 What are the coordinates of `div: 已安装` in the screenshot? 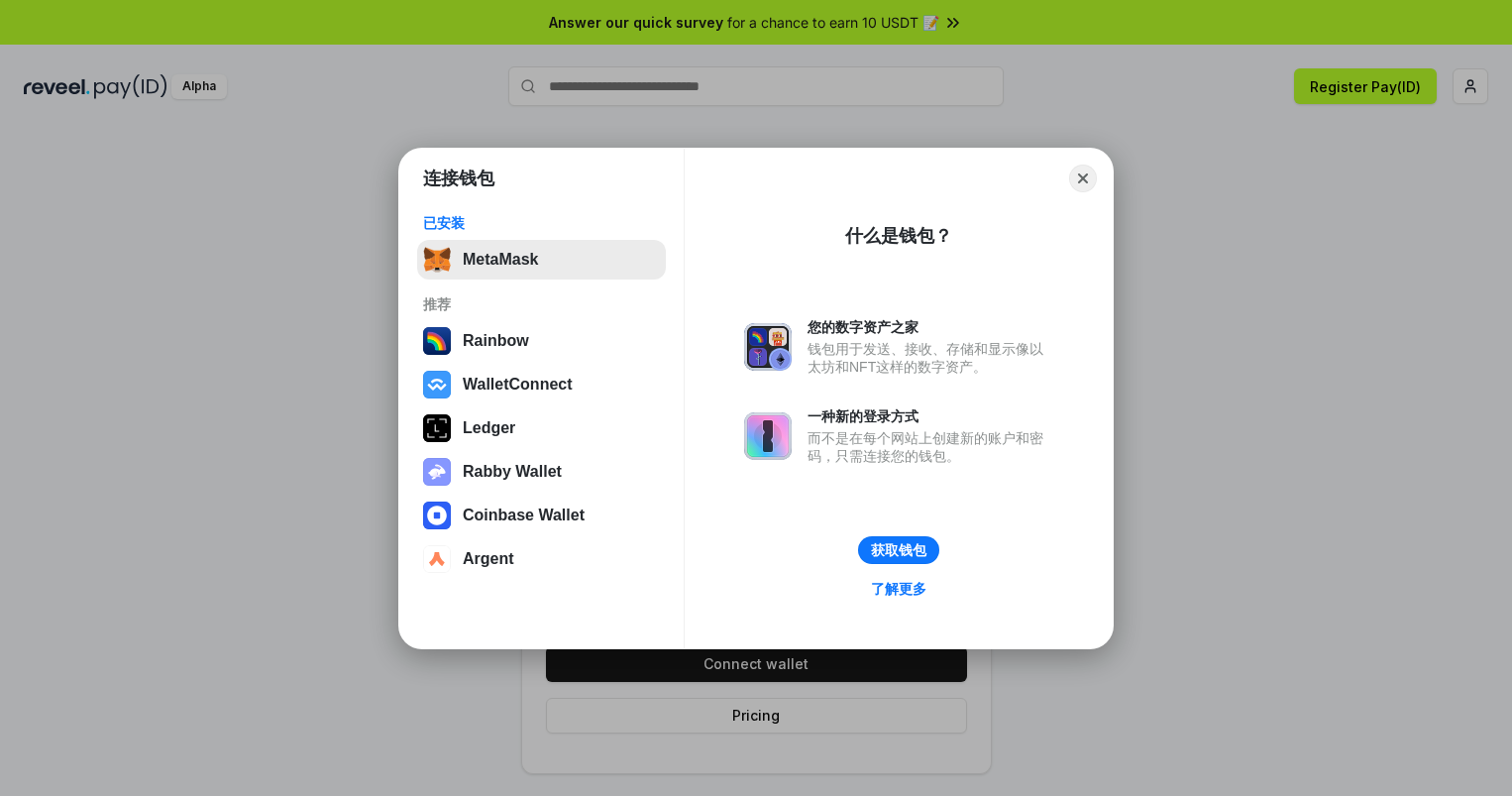 It's located at (541, 223).